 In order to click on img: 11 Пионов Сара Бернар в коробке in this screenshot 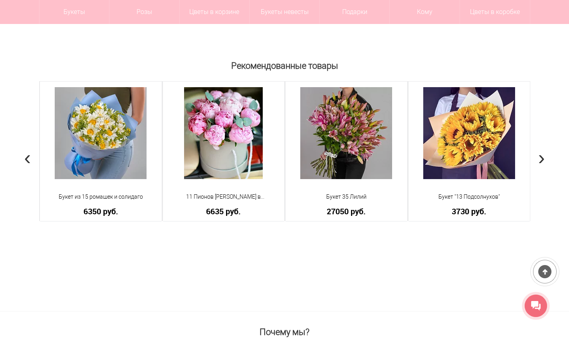, I will do `click(223, 133)`.